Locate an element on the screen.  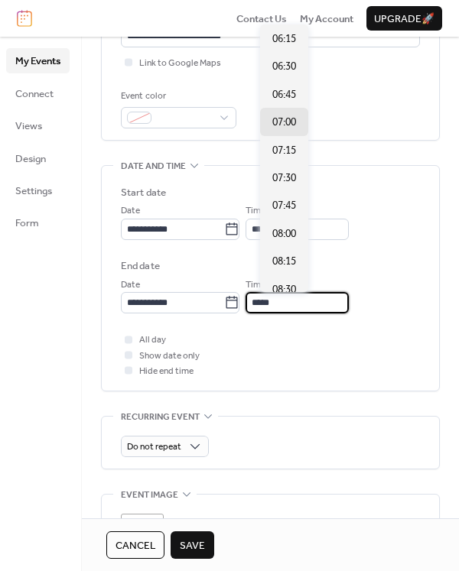
a: Views is located at coordinates (37, 125).